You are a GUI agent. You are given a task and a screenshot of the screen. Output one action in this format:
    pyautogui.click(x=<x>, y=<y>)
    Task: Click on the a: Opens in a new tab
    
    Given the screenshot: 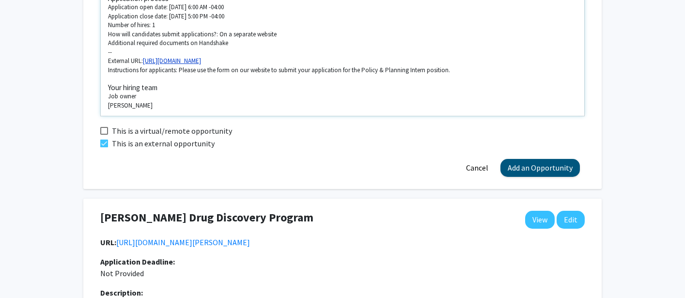 What is the action you would take?
    pyautogui.click(x=183, y=242)
    